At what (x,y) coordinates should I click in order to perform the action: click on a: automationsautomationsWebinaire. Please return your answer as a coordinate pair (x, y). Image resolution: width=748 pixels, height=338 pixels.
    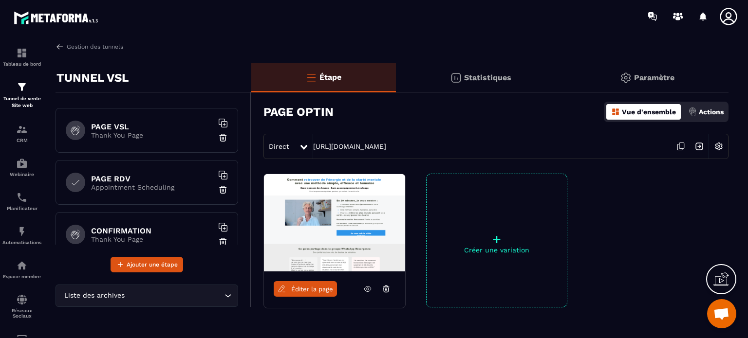
    Looking at the image, I should click on (22, 167).